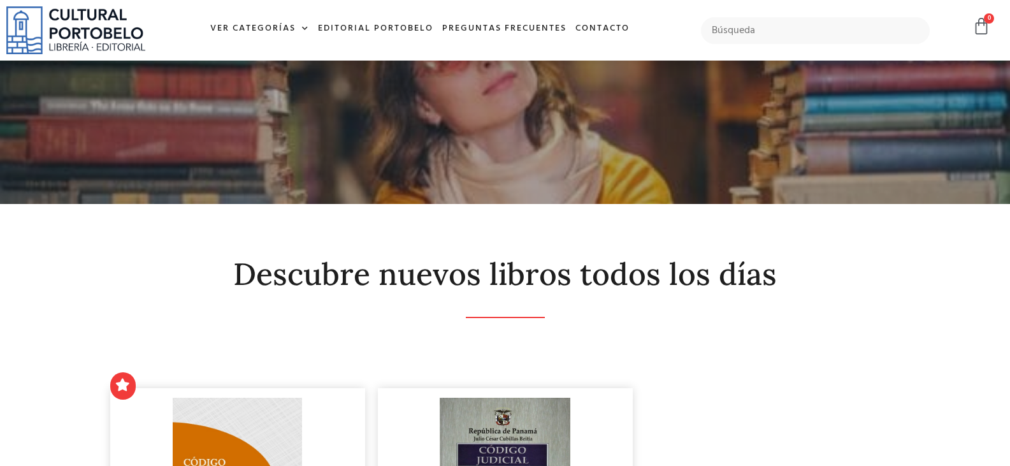  I want to click on a: Contacto, so click(602, 29).